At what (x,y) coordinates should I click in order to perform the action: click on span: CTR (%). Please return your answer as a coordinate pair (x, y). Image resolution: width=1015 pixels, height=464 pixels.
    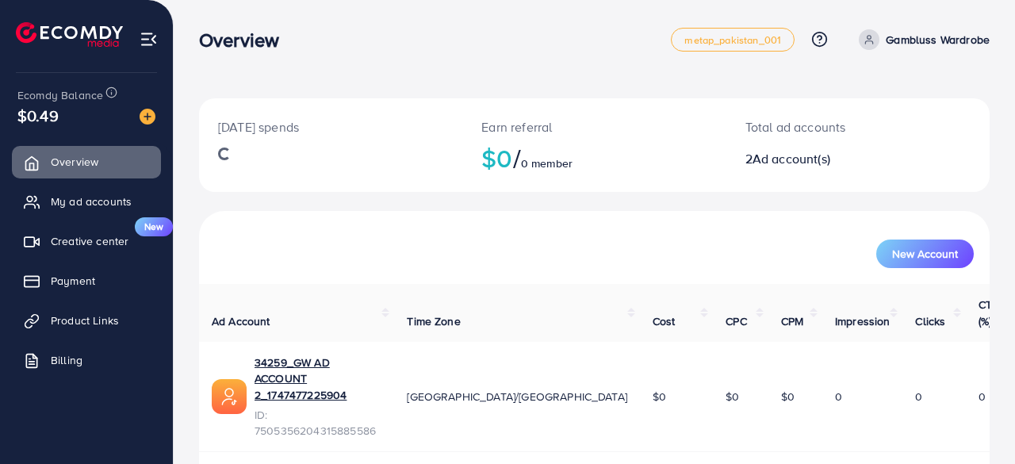
    Looking at the image, I should click on (989, 313).